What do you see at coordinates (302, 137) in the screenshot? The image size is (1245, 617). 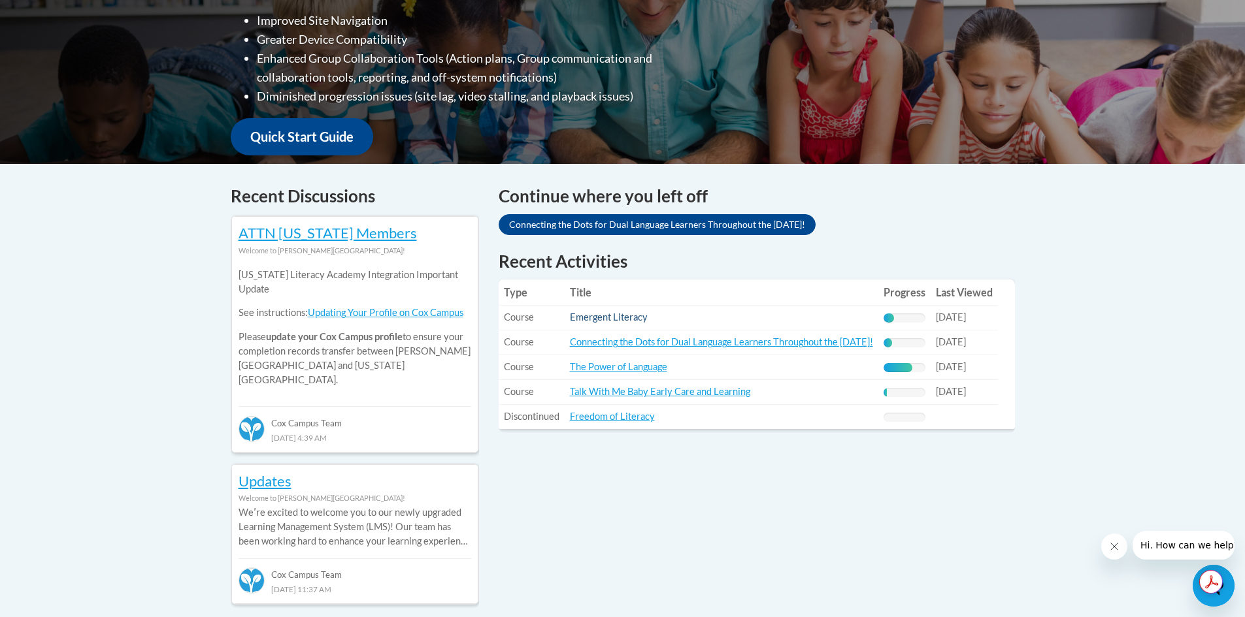 I see `a: Quick Start Guide` at bounding box center [302, 137].